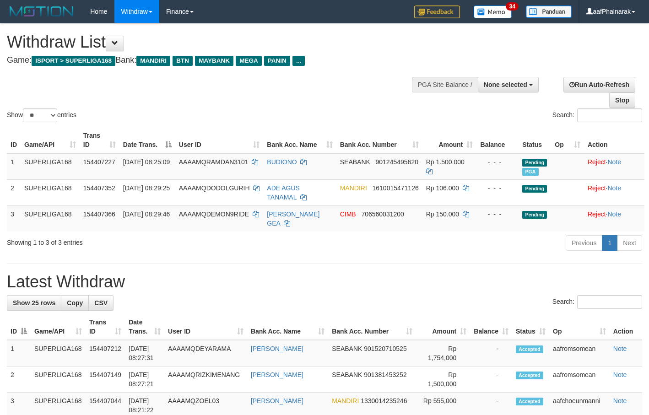  Describe the element at coordinates (99, 162) in the screenshot. I see `span: 154407227` at that location.